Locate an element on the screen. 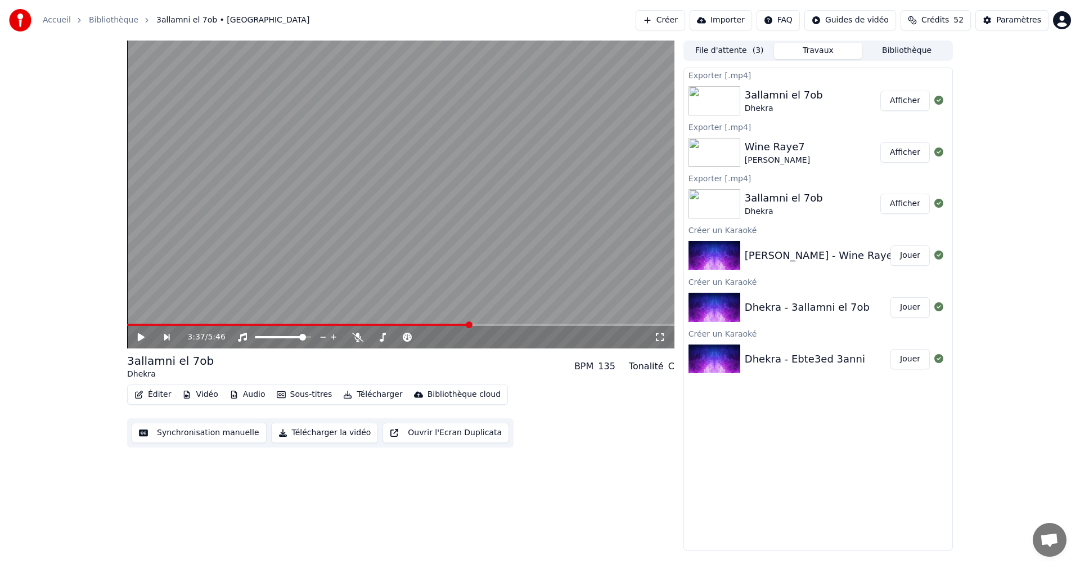  button: FAQ is located at coordinates (778, 20).